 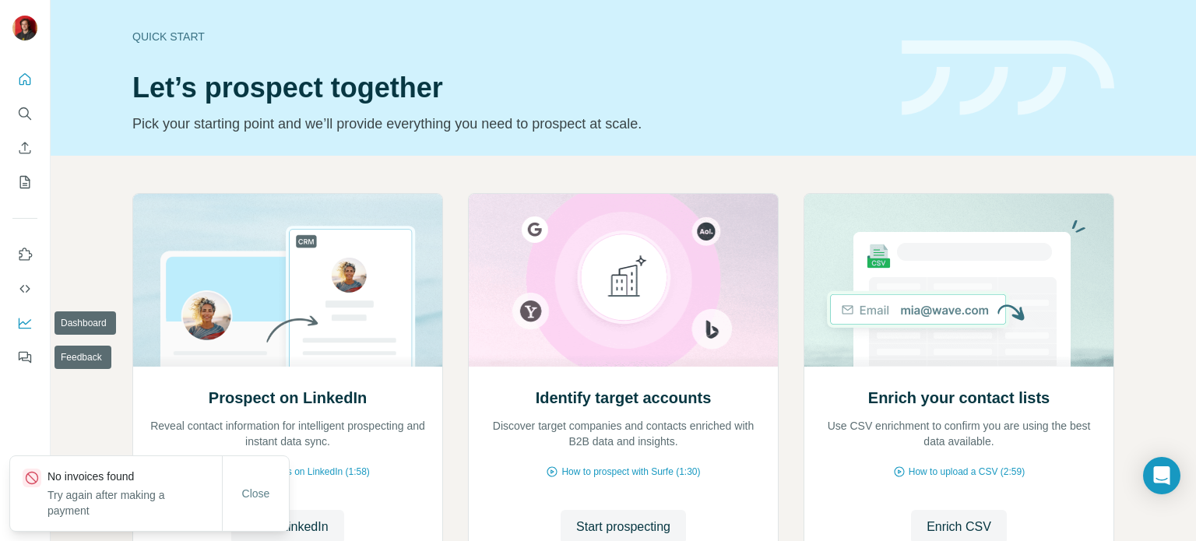 What do you see at coordinates (287, 398) in the screenshot?
I see `h2: Prospect on LinkedIn` at bounding box center [287, 398].